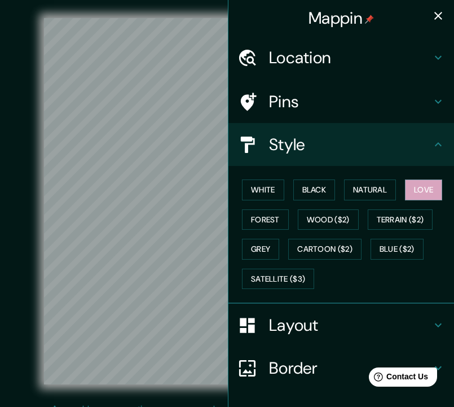 This screenshot has height=407, width=454. What do you see at coordinates (350, 325) in the screenshot?
I see `h4: Layout` at bounding box center [350, 325].